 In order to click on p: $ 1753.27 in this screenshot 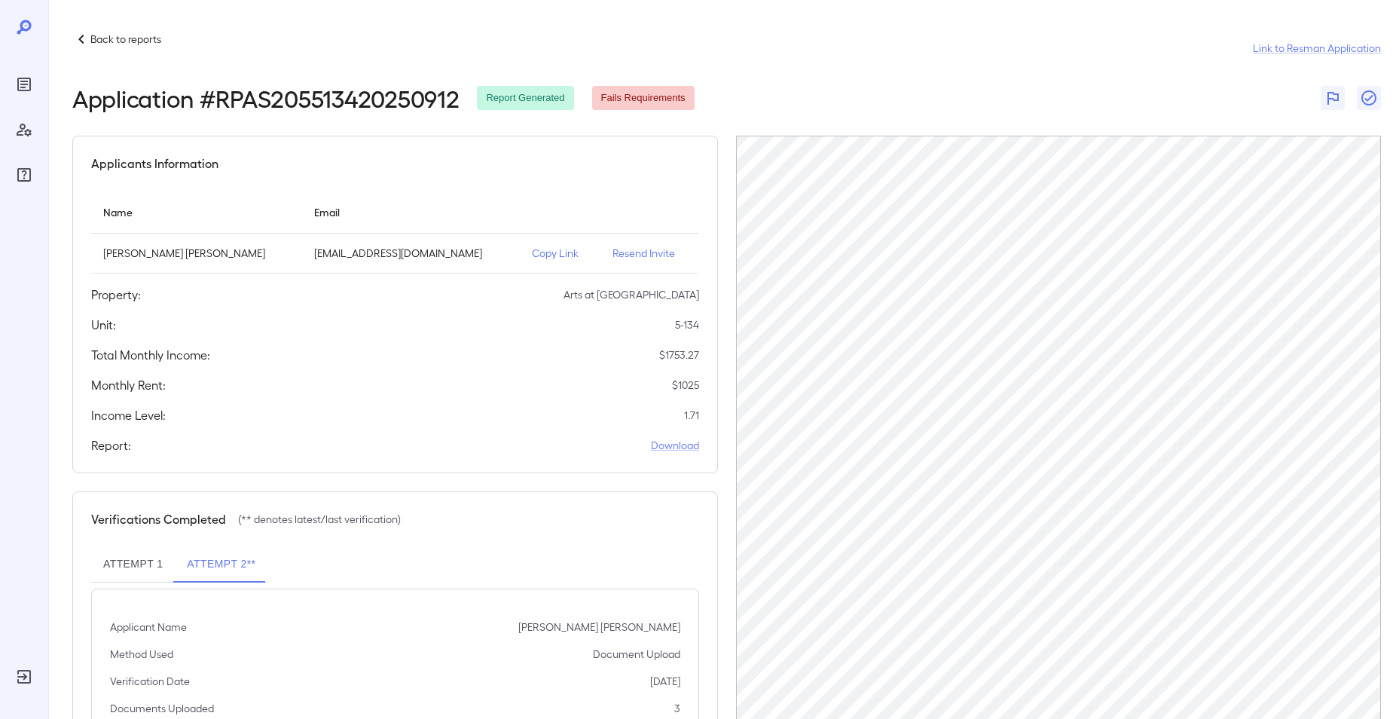, I will do `click(679, 355)`.